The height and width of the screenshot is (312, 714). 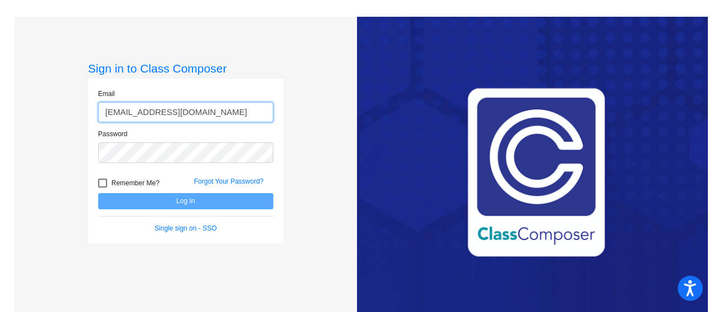 What do you see at coordinates (229, 181) in the screenshot?
I see `a: Forgot Your Password?` at bounding box center [229, 181].